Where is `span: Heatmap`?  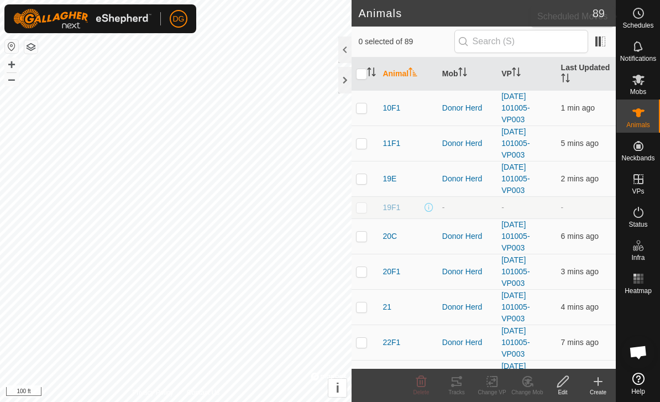
span: Heatmap is located at coordinates (638, 291).